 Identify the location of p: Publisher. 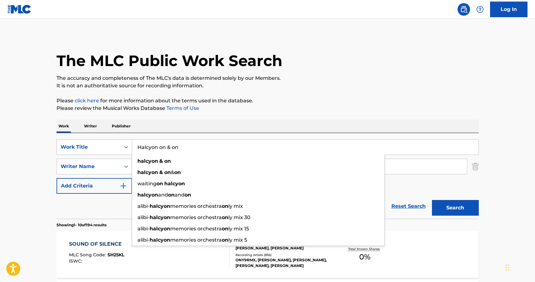
(121, 126).